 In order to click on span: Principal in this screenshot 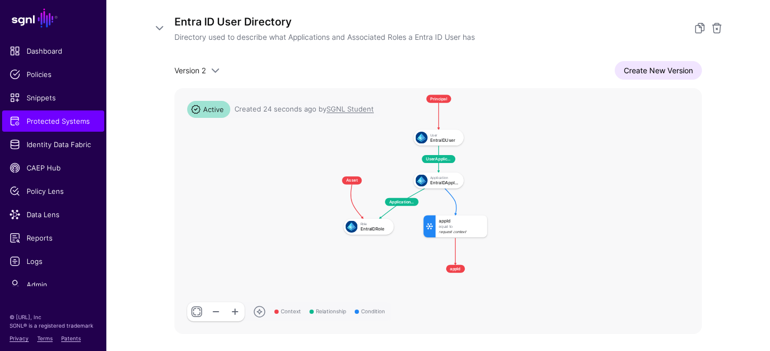, I will do `click(438, 99)`.